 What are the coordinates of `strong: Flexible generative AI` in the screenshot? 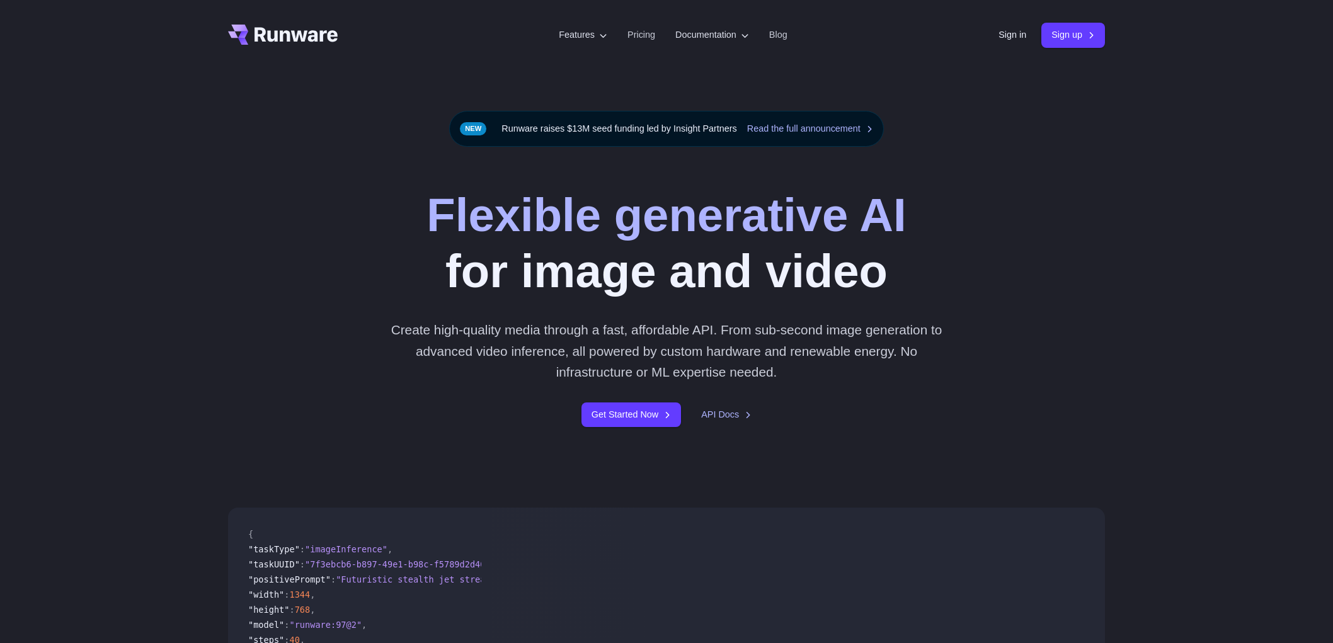 It's located at (666, 215).